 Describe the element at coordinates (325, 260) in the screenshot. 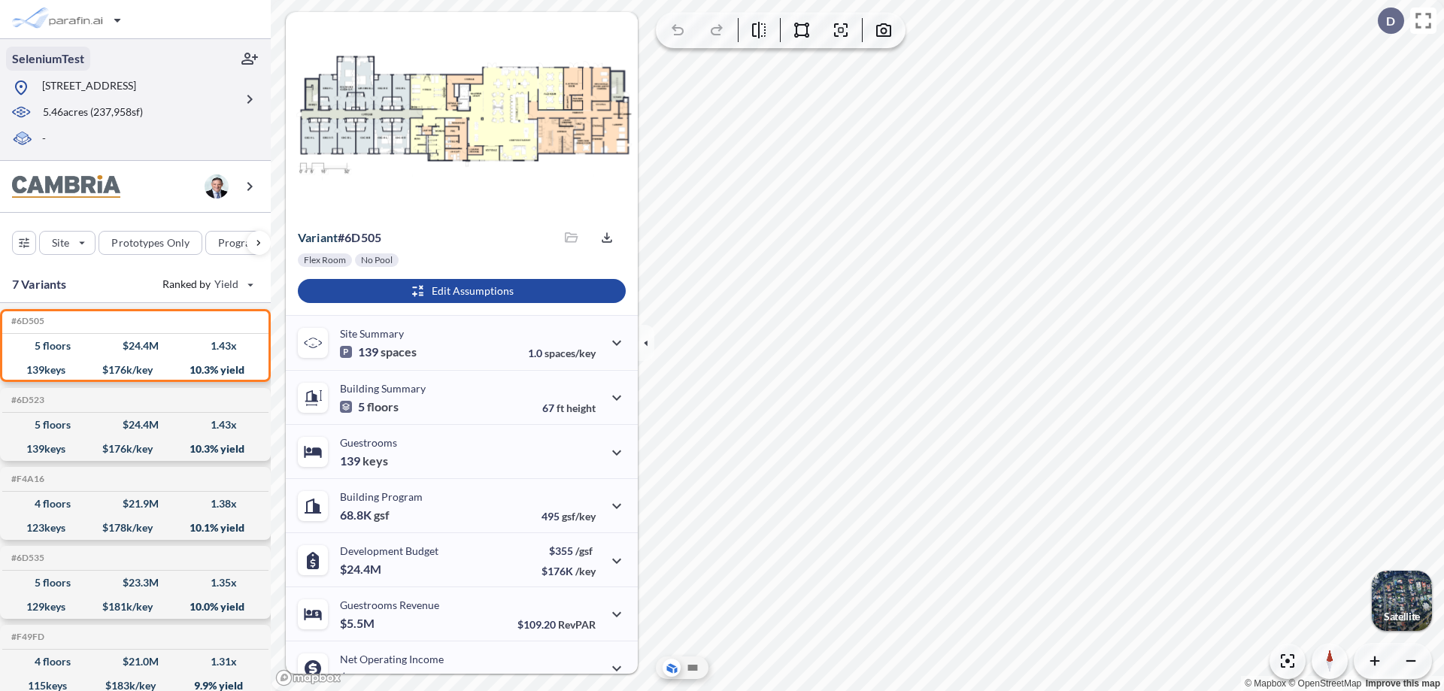

I see `p: Flex Room` at that location.